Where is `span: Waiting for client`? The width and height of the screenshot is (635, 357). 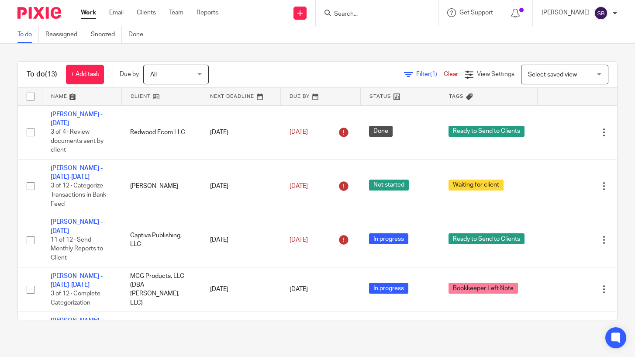 span: Waiting for client is located at coordinates (476, 185).